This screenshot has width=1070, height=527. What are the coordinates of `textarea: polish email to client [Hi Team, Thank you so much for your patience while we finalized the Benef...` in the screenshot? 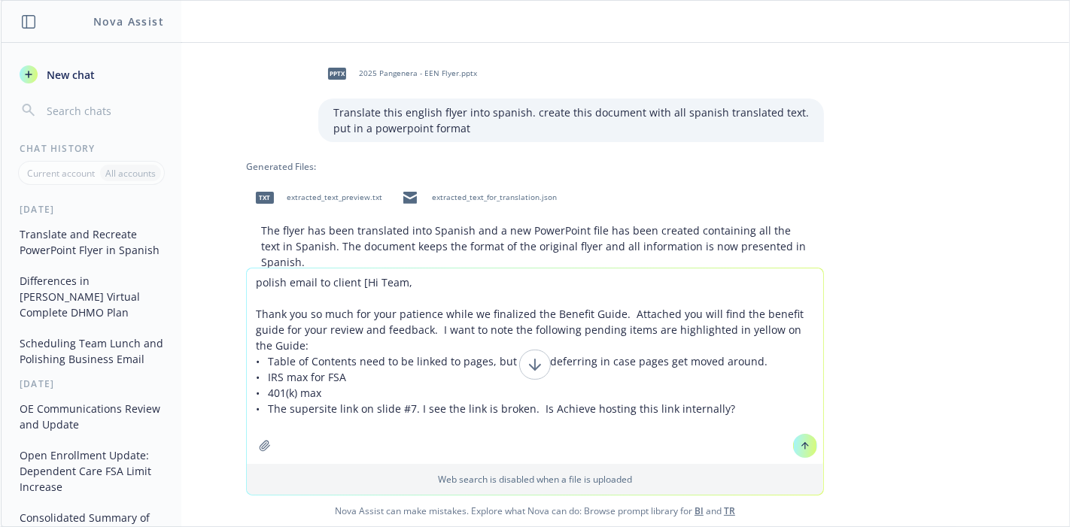 It's located at (535, 366).